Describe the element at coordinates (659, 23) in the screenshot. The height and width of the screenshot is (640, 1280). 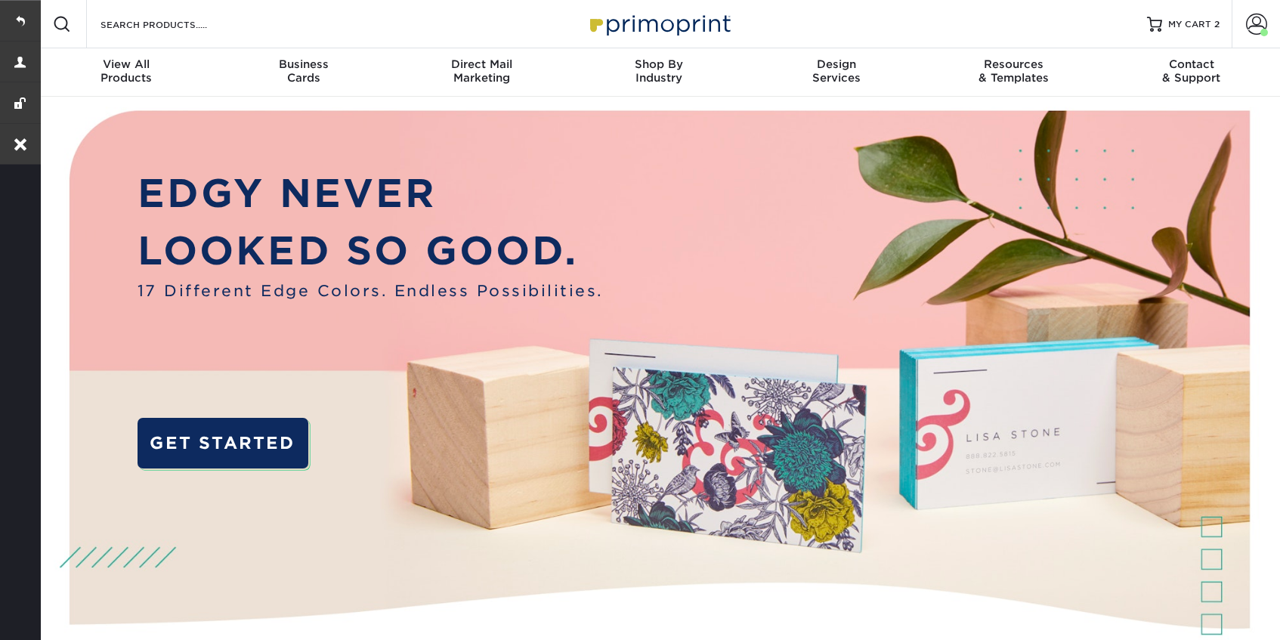
I see `img: Primoprint` at that location.